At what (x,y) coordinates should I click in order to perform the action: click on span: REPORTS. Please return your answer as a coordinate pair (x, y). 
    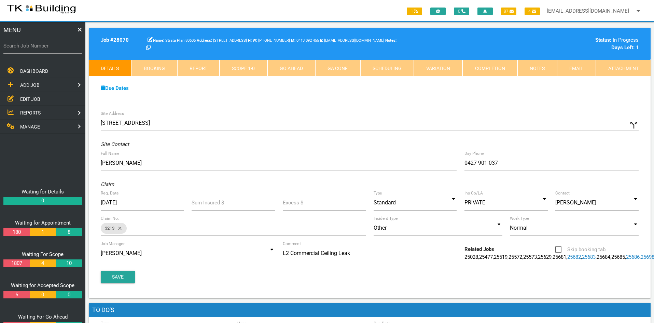
    Looking at the image, I should click on (30, 113).